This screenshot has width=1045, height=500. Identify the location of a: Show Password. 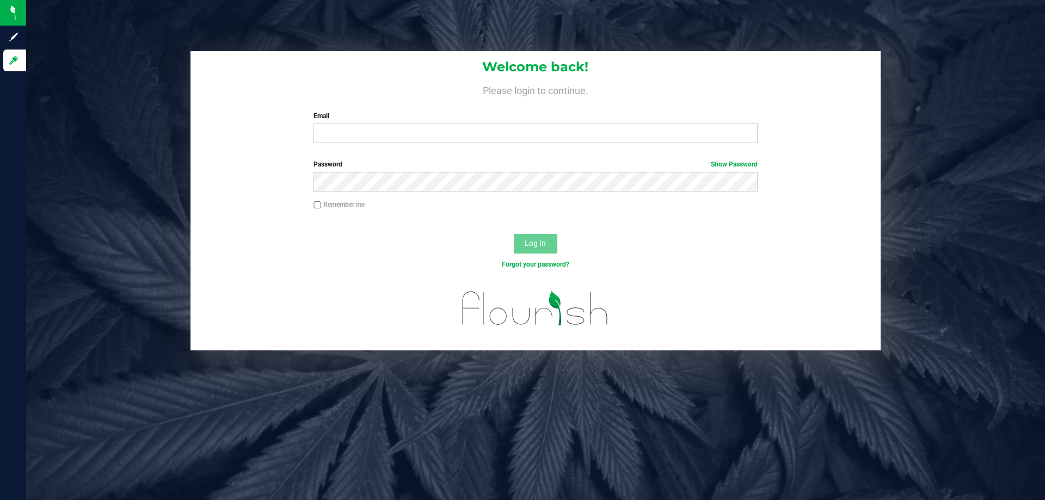
(734, 164).